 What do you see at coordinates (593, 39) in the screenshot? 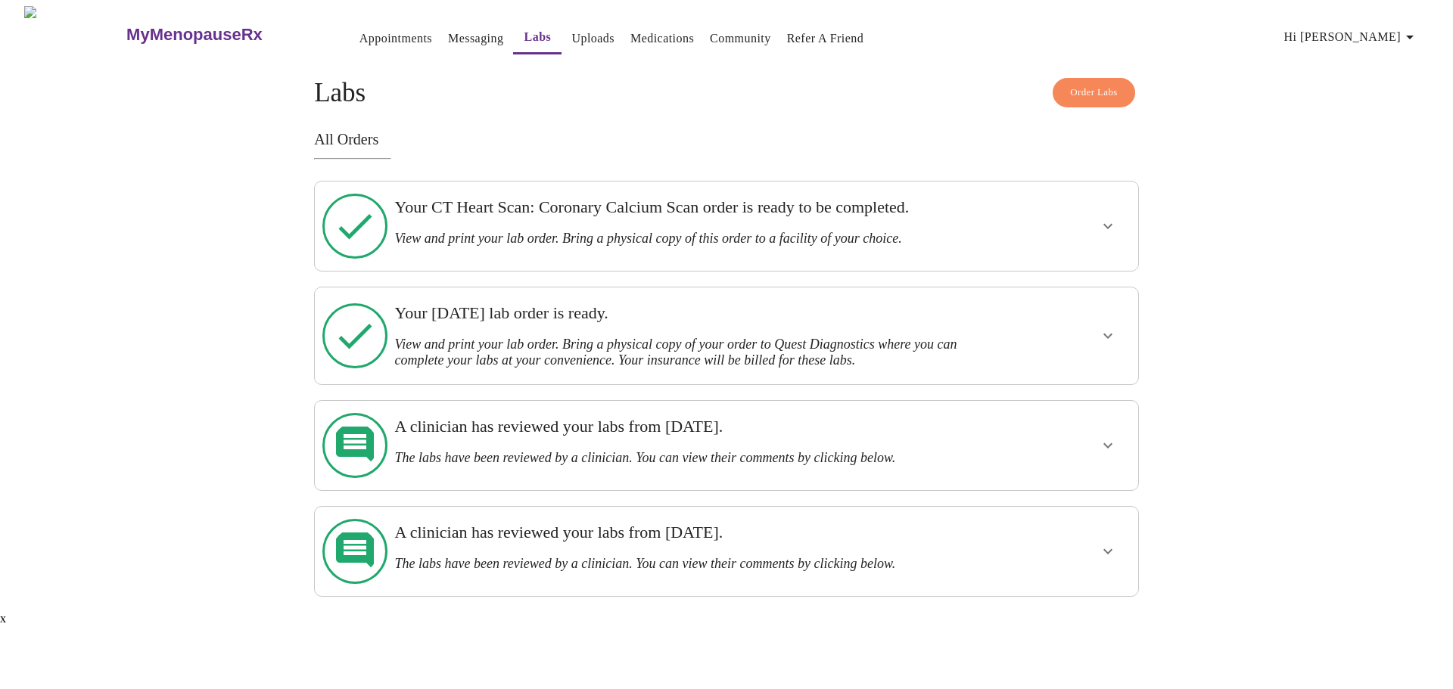
I see `a: Uploads` at bounding box center [593, 39].